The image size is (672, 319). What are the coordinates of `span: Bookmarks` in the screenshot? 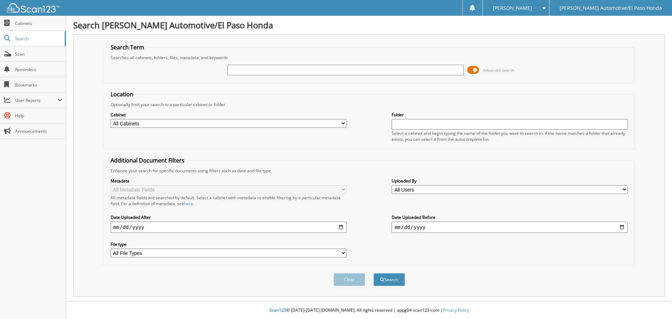 It's located at (38, 85).